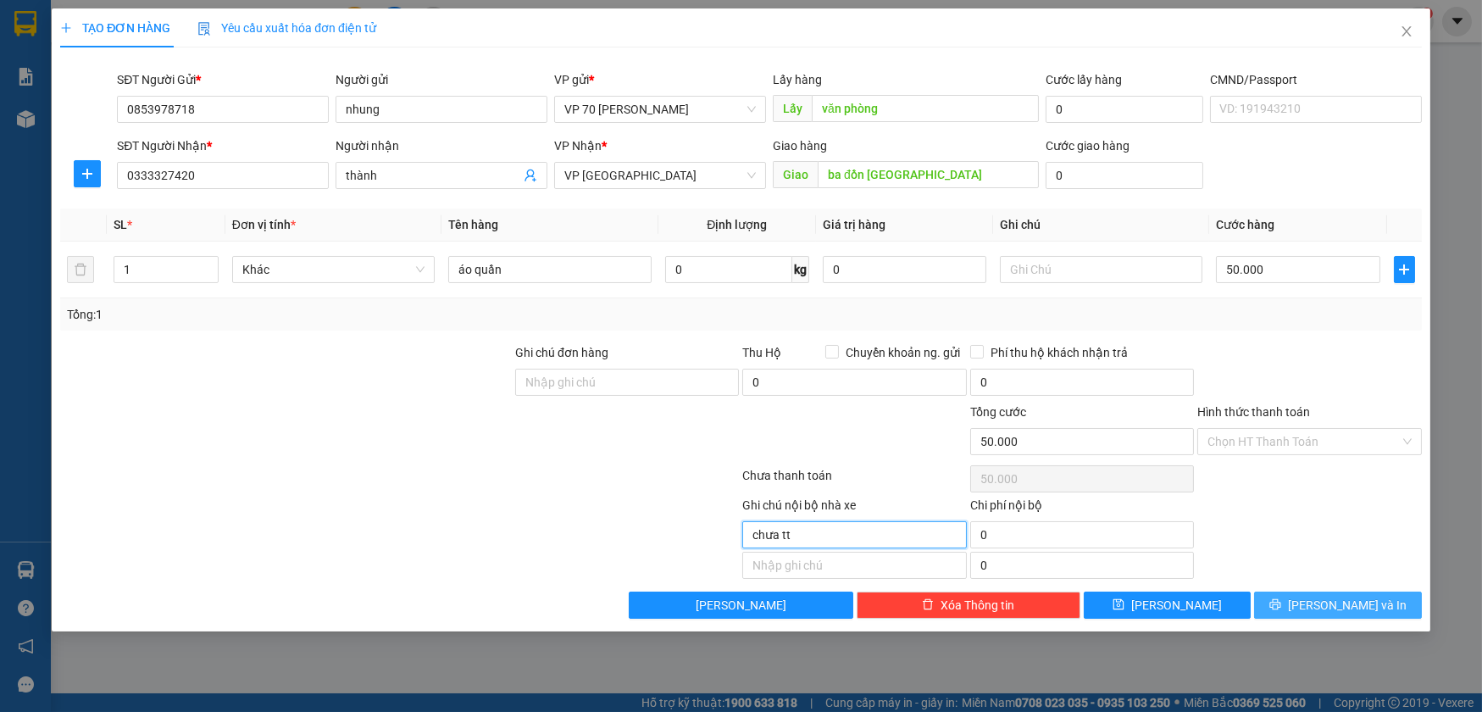  What do you see at coordinates (319, 314) in the screenshot?
I see `div: Tổng: 1` at bounding box center [319, 314].